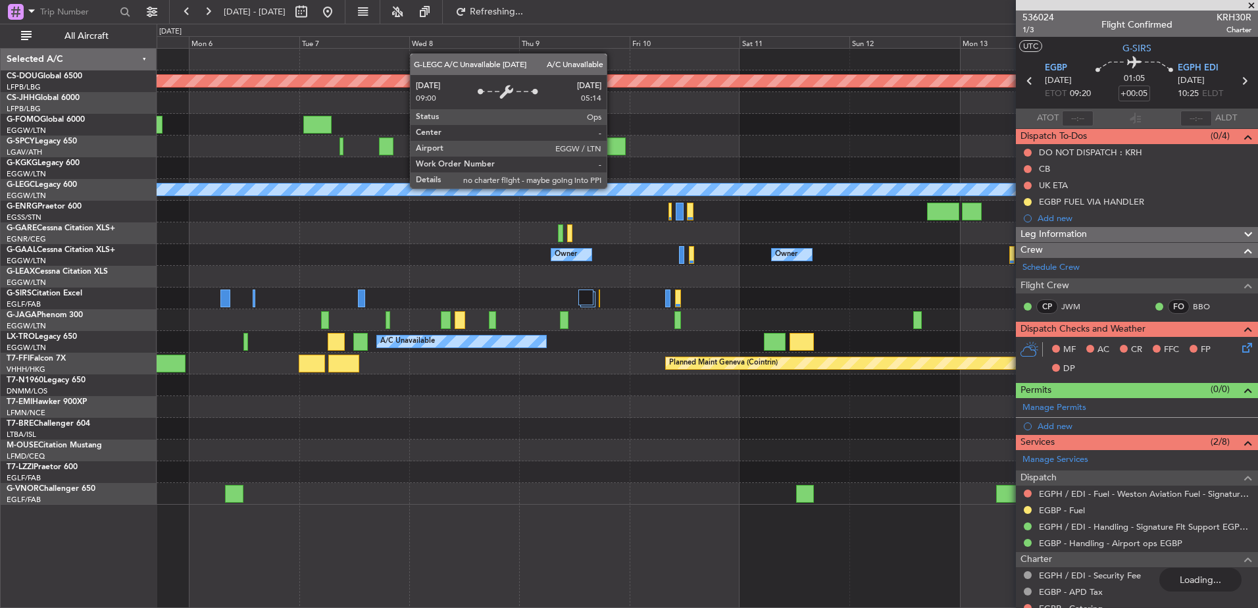 This screenshot has height=608, width=1258. Describe the element at coordinates (1035, 390) in the screenshot. I see `span: Permits` at that location.